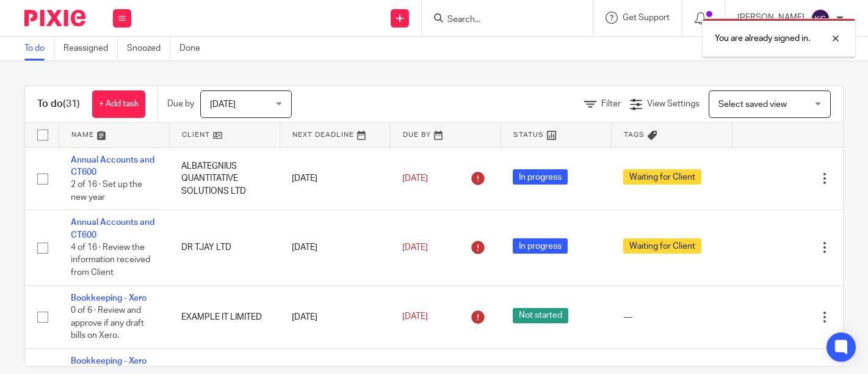 This screenshot has width=868, height=374. What do you see at coordinates (673, 104) in the screenshot?
I see `span: View Settings` at bounding box center [673, 104].